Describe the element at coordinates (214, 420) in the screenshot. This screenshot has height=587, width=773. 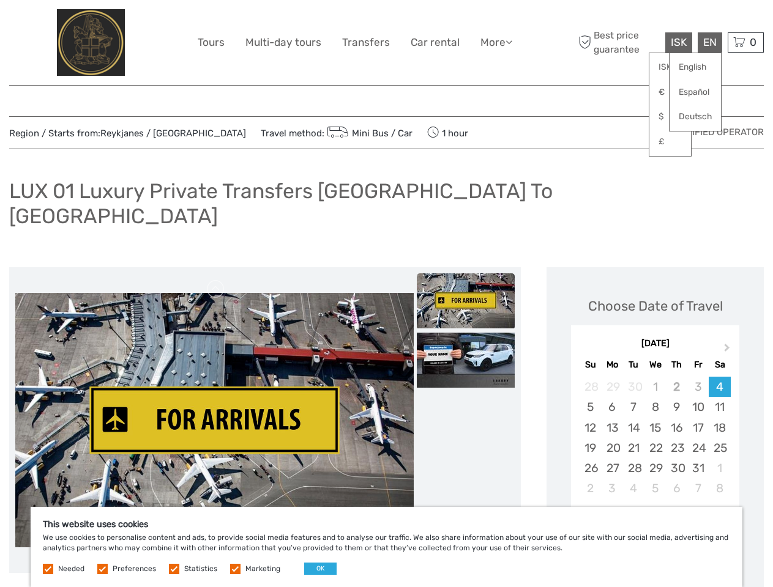
I see `img: d17cabca94be4cdf9a944f0c6cf5d444_main_slider.jpg` at that location.